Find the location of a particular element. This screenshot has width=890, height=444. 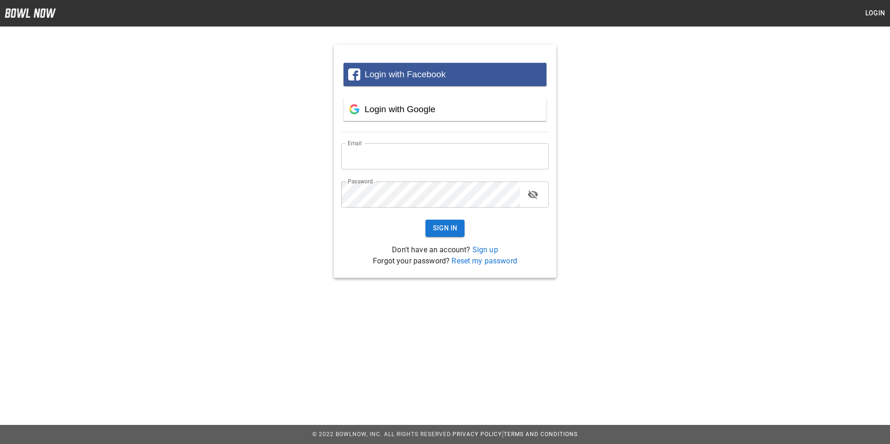

button: Login with Google is located at coordinates (445, 109).